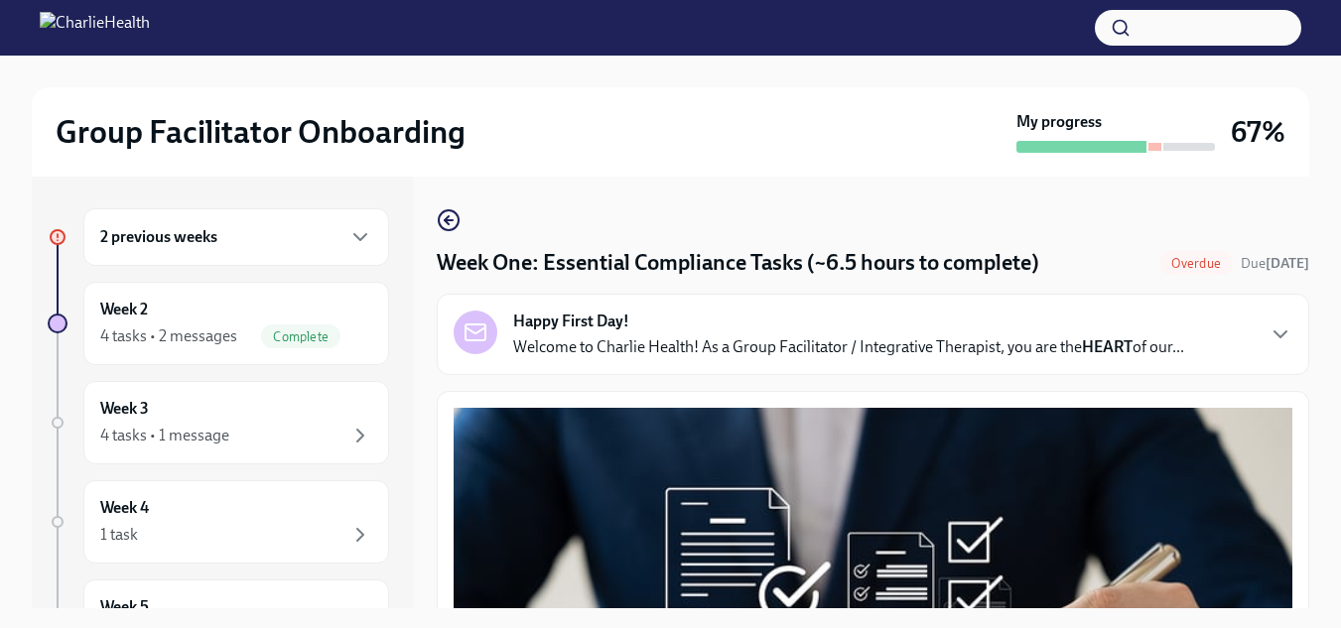 The image size is (1341, 628). What do you see at coordinates (571, 322) in the screenshot?
I see `strong: Happy First Day!` at bounding box center [571, 322].